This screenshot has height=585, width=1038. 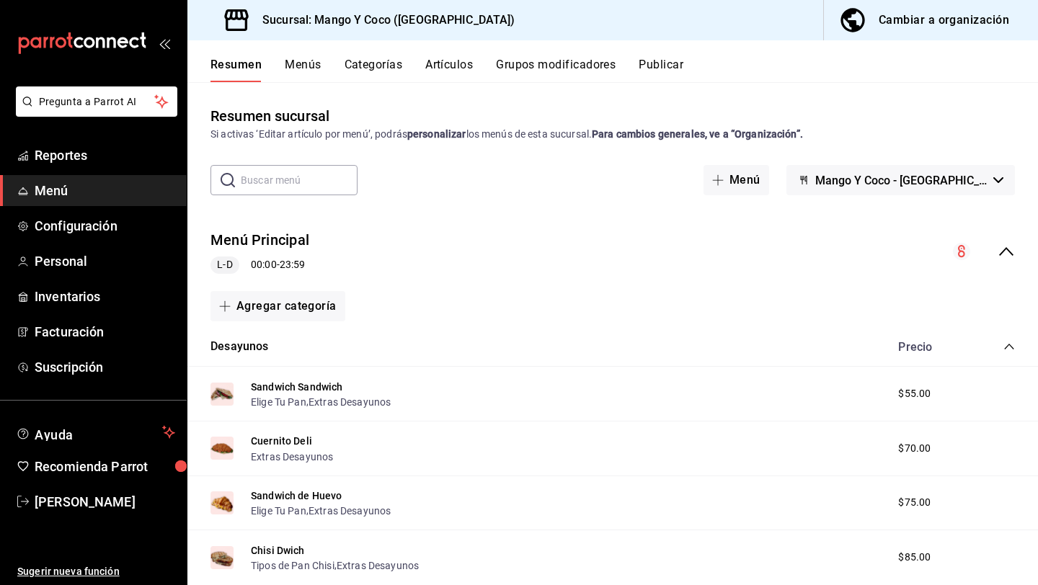 I want to click on span: $70.00, so click(x=914, y=448).